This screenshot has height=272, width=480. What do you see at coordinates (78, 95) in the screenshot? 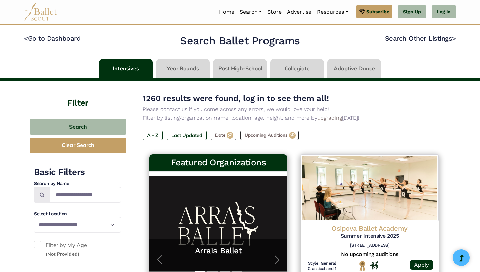
I see `h4: Filter` at bounding box center [78, 95].